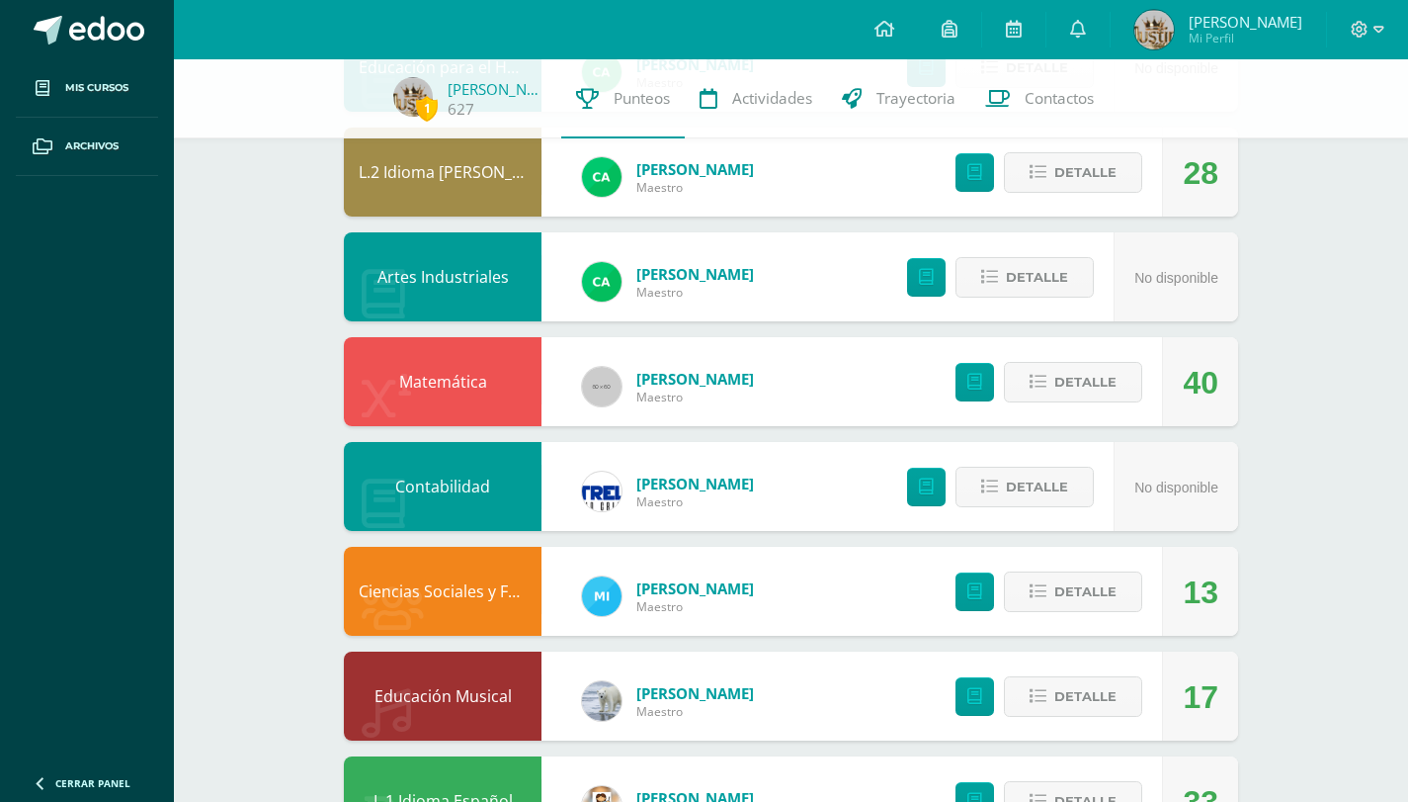 Image resolution: width=1408 pixels, height=802 pixels. What do you see at coordinates (461, 109) in the screenshot?
I see `a: 627` at bounding box center [461, 109].